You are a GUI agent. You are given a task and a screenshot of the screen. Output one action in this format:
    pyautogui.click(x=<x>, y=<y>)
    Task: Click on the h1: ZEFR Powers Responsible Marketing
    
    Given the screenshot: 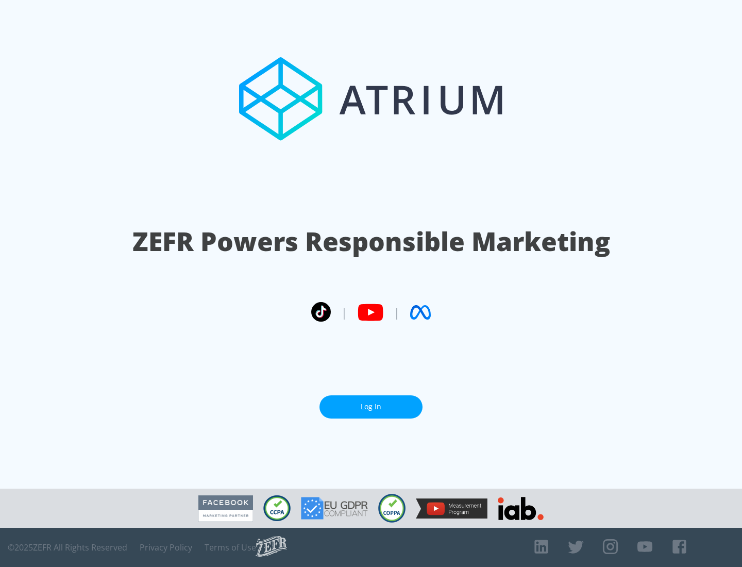 What is the action you would take?
    pyautogui.click(x=371, y=241)
    